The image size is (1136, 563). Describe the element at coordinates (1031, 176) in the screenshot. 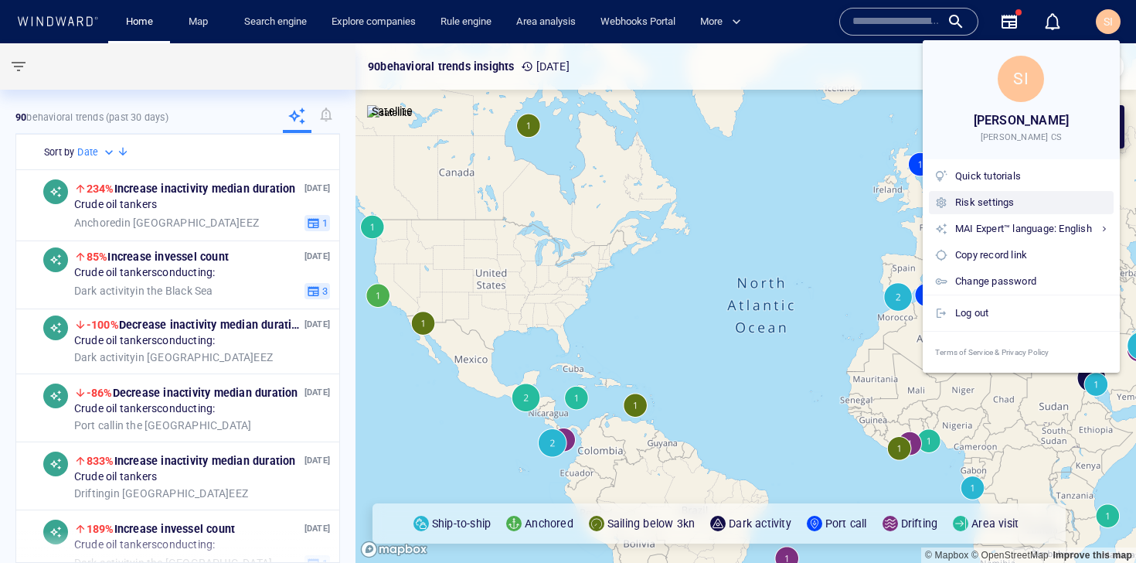

I see `div: Quick tutorials` at that location.